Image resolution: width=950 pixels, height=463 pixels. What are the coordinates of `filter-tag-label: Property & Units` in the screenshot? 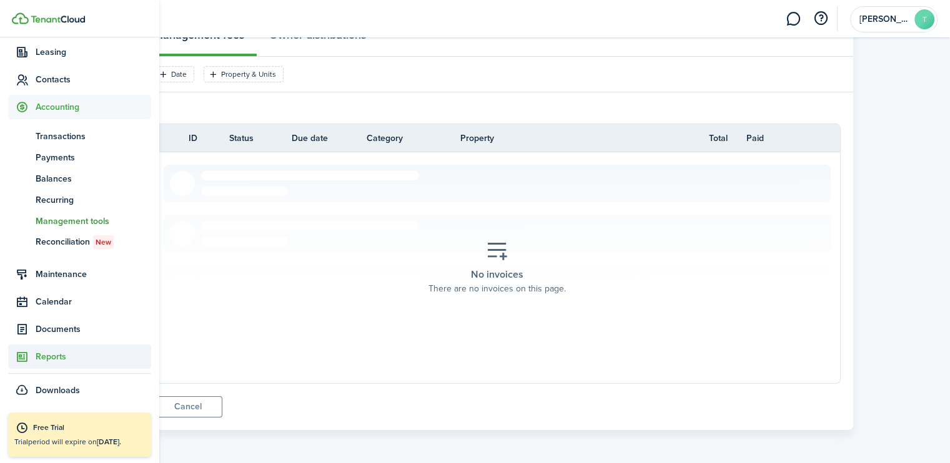 It's located at (249, 74).